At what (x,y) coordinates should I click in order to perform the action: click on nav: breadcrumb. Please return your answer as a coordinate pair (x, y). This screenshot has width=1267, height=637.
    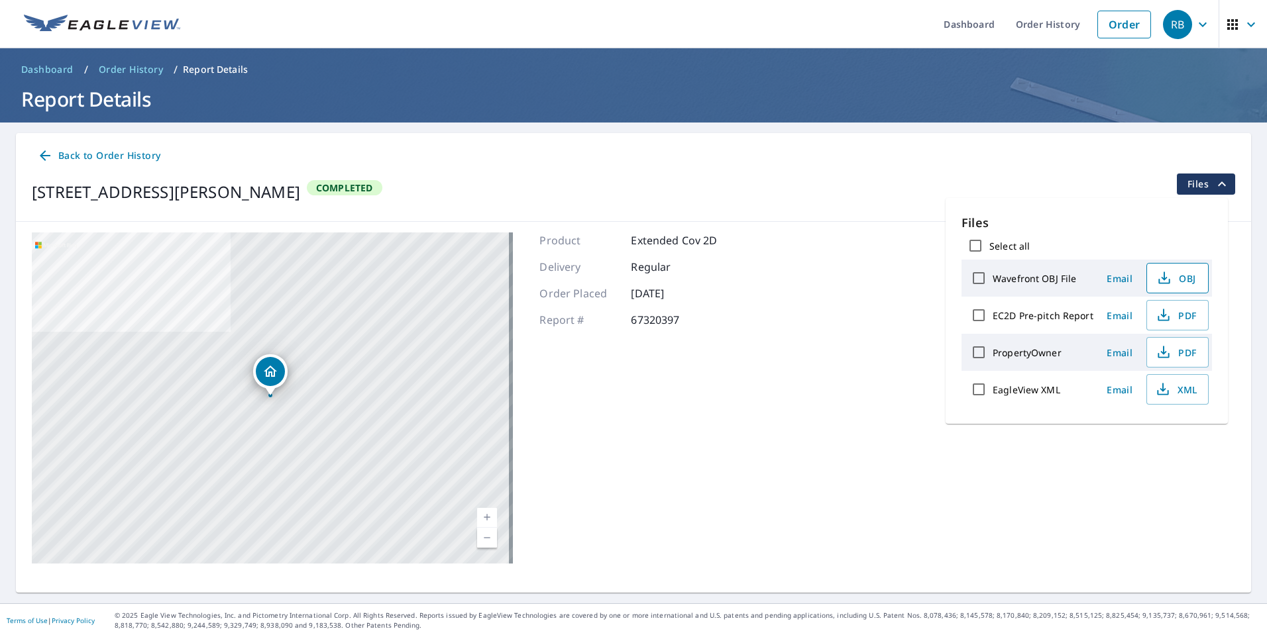
    Looking at the image, I should click on (633, 70).